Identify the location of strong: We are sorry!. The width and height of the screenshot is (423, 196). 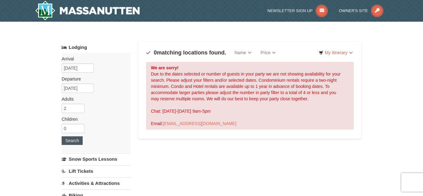
(164, 68).